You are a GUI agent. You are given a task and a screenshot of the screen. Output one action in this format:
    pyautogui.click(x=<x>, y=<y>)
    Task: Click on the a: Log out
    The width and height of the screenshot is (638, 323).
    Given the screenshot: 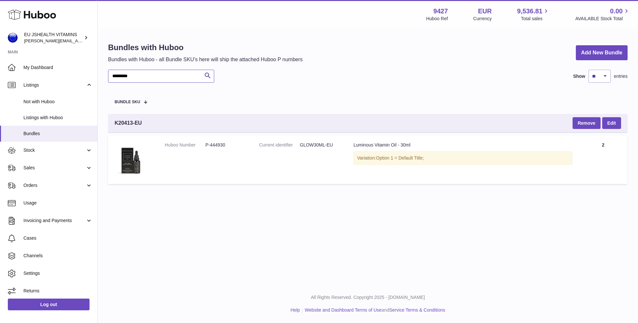 What is the action you would take?
    pyautogui.click(x=49, y=305)
    